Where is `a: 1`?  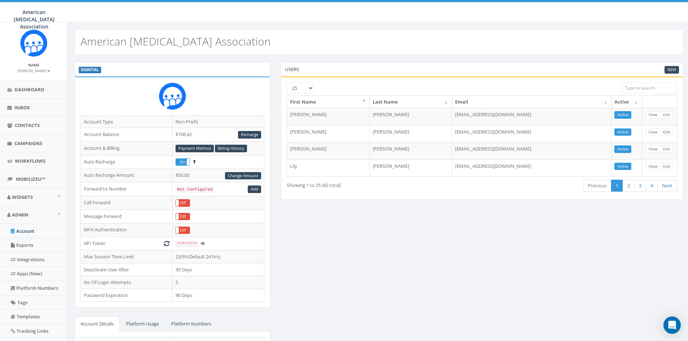
a: 1 is located at coordinates (617, 186).